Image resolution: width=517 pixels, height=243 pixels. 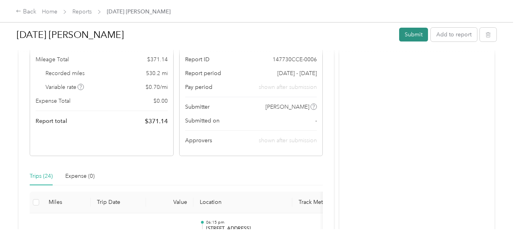 I want to click on span: Report total, so click(x=51, y=121).